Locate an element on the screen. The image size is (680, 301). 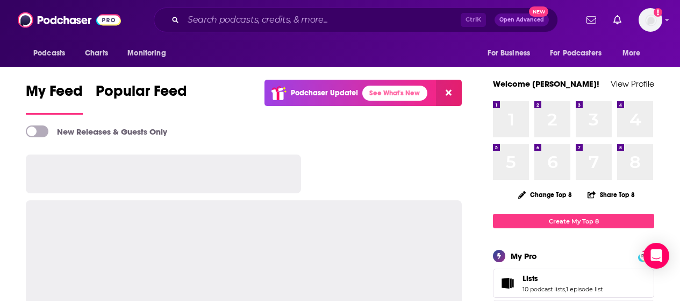
img: Podchaser - Follow, Share and Rate Podcasts is located at coordinates (69, 20).